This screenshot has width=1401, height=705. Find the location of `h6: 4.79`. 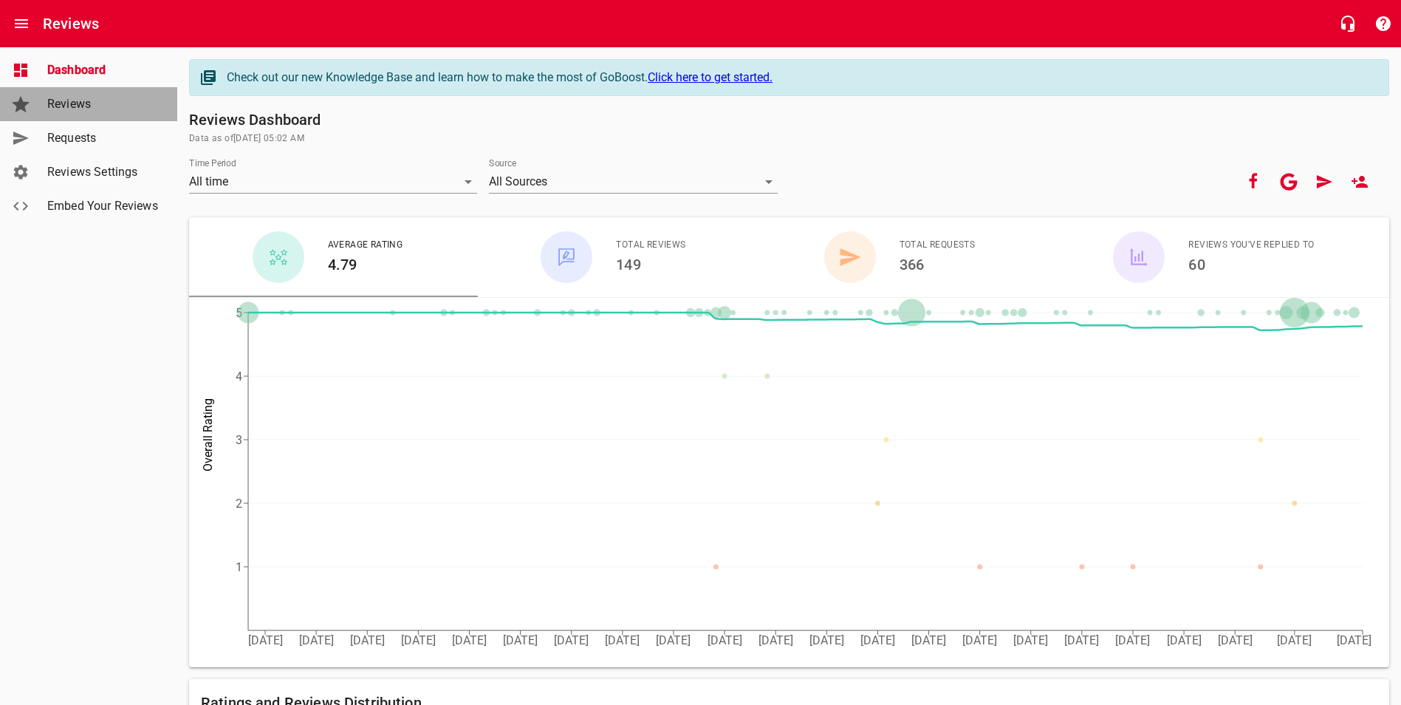

h6: 4.79 is located at coordinates (366, 264).